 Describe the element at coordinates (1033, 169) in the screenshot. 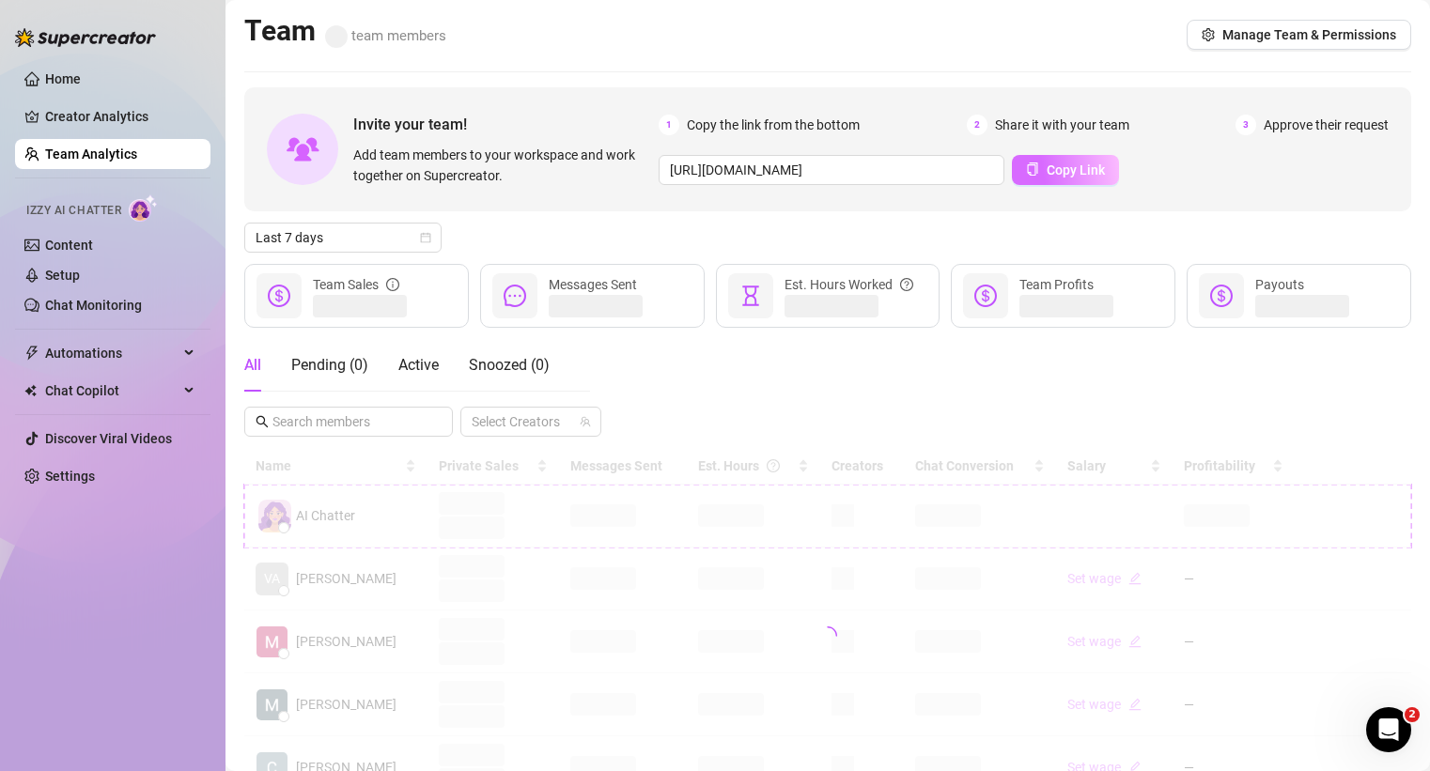

I see `span: copy` at that location.